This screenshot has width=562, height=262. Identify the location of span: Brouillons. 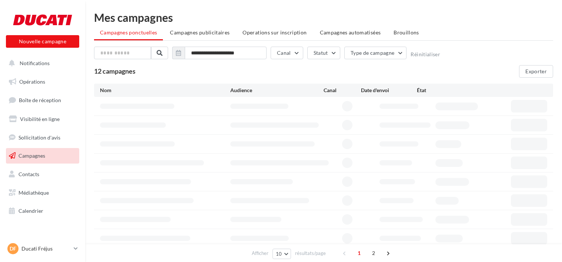
(406, 32).